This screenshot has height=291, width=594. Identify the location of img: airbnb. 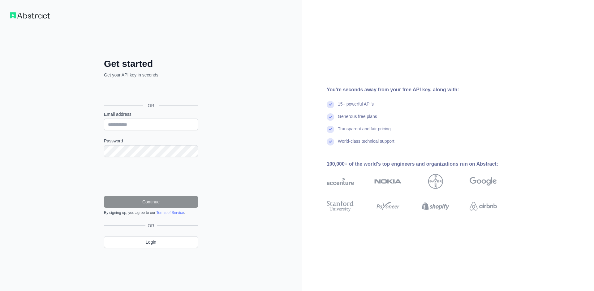
(483, 206).